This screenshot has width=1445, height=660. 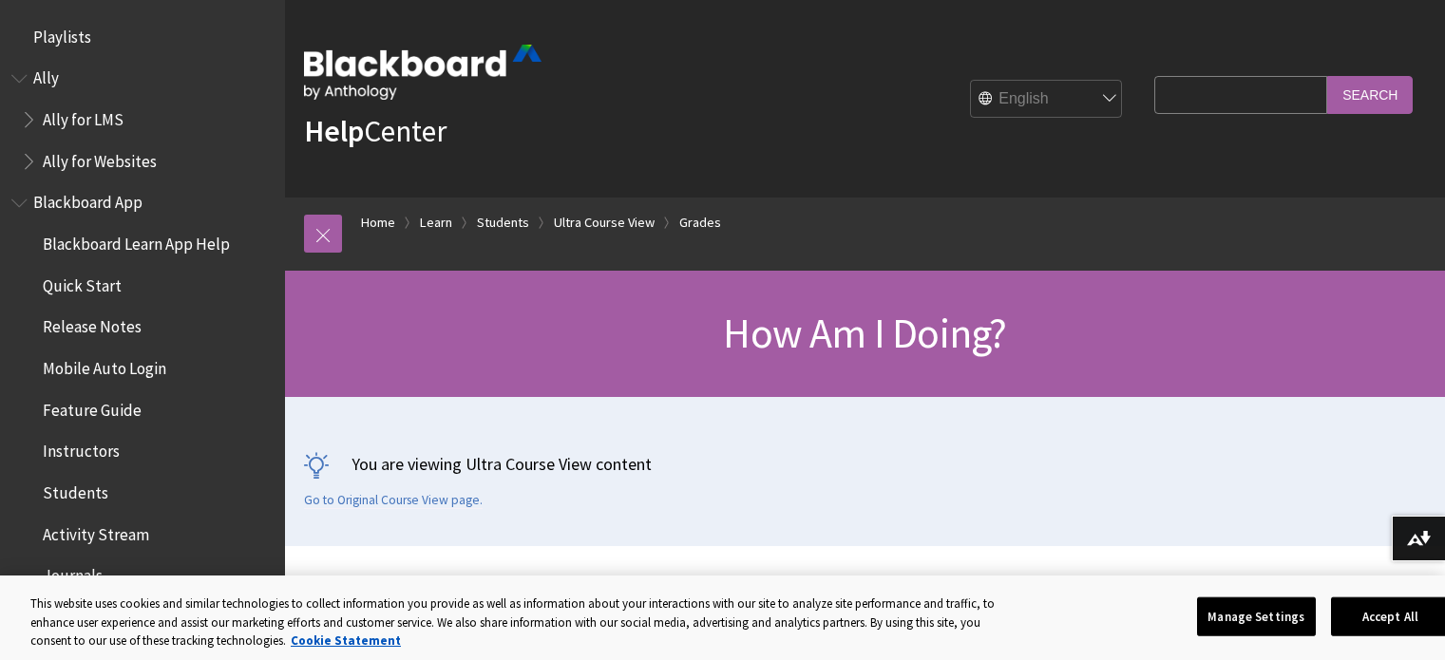 What do you see at coordinates (436, 222) in the screenshot?
I see `a: Learn` at bounding box center [436, 222].